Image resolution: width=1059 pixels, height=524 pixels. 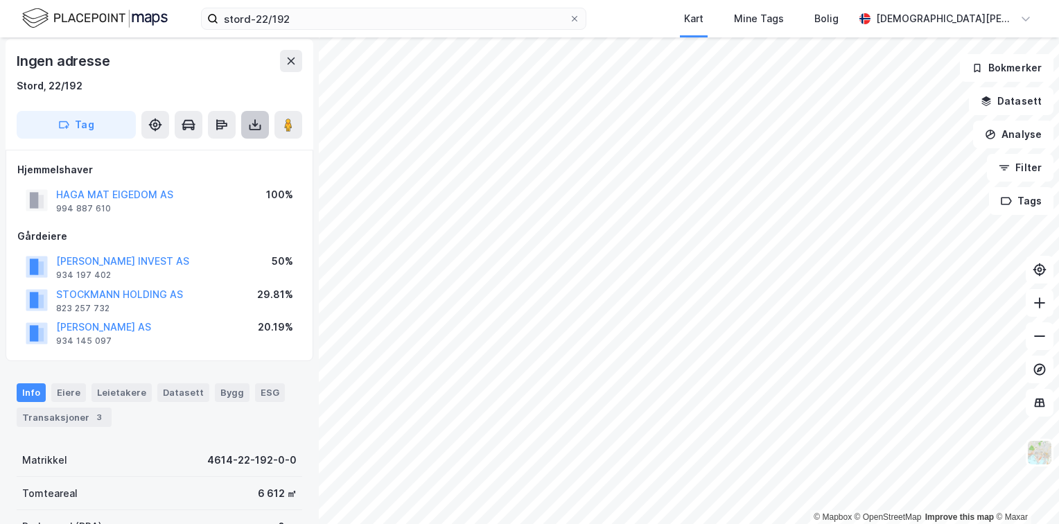 What do you see at coordinates (1006, 68) in the screenshot?
I see `button: Bokmerker` at bounding box center [1006, 68].